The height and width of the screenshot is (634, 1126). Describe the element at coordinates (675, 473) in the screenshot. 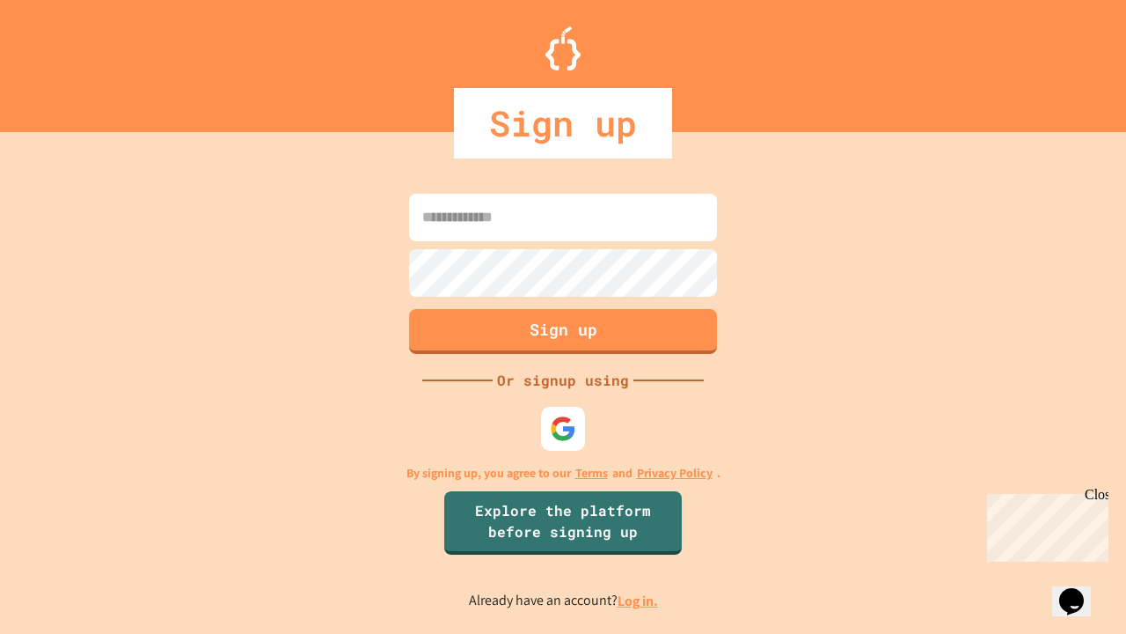

I see `a: Privacy Policy` at that location.